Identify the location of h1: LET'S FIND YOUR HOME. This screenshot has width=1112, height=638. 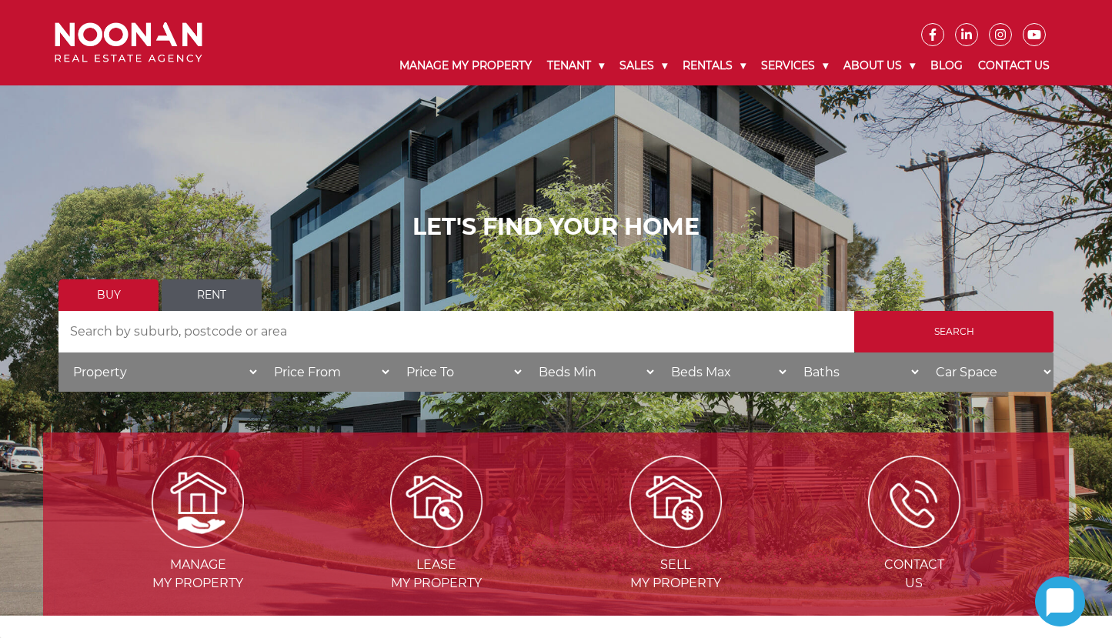
(556, 227).